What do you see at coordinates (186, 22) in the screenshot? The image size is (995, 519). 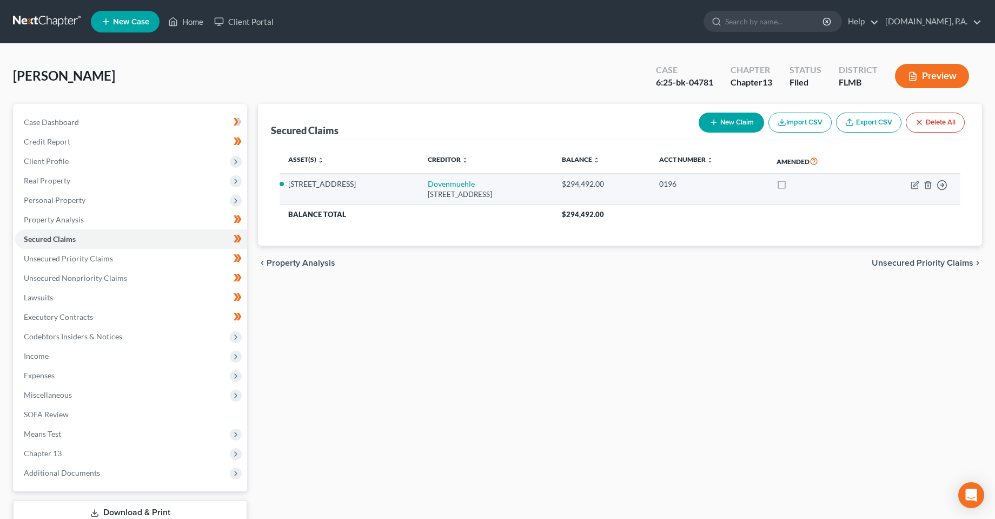 I see `a: Home` at bounding box center [186, 22].